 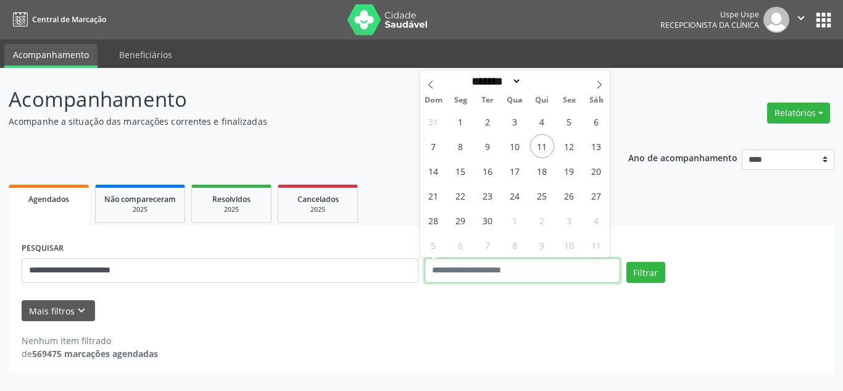 What do you see at coordinates (434, 100) in the screenshot?
I see `span: Dom` at bounding box center [434, 100].